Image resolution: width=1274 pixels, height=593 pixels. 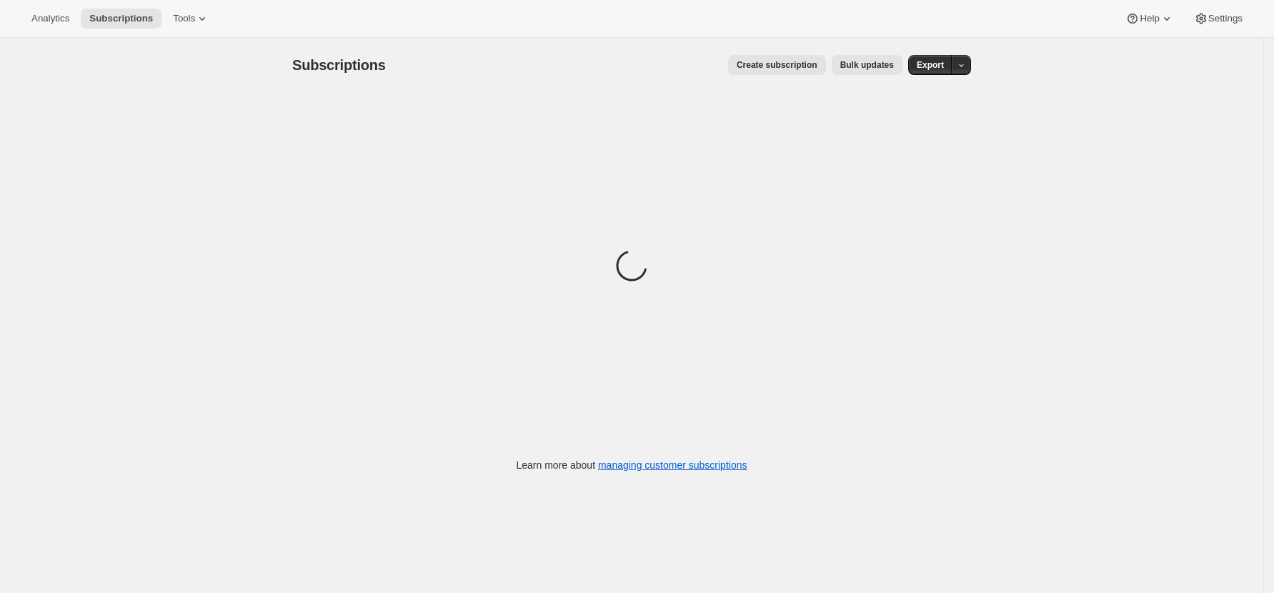 What do you see at coordinates (867, 65) in the screenshot?
I see `button: Bulk updates` at bounding box center [867, 65].